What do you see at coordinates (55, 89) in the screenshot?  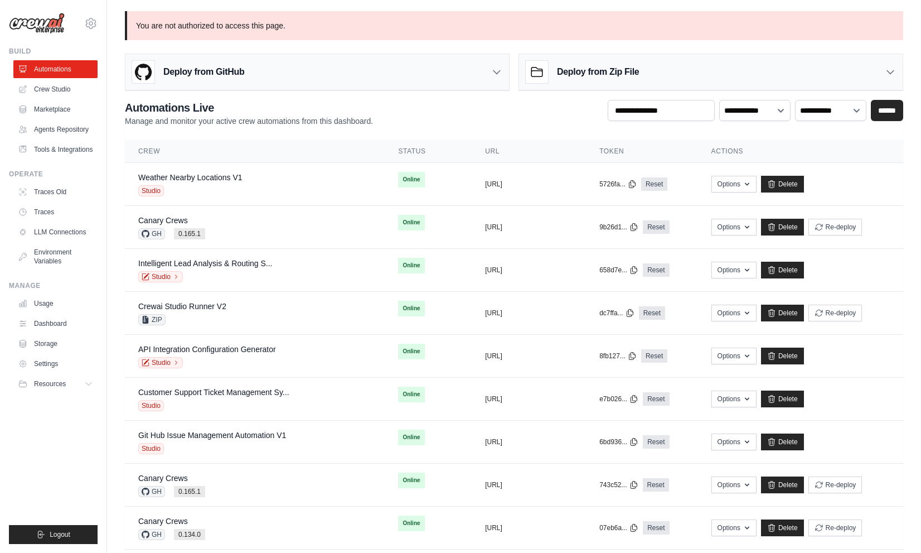 I see `a: Crew Studio` at bounding box center [55, 89].